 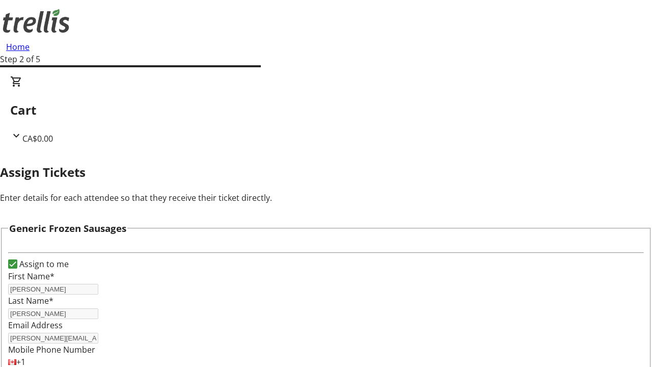 What do you see at coordinates (31, 300) in the screenshot?
I see `label: Last Name*` at bounding box center [31, 300].